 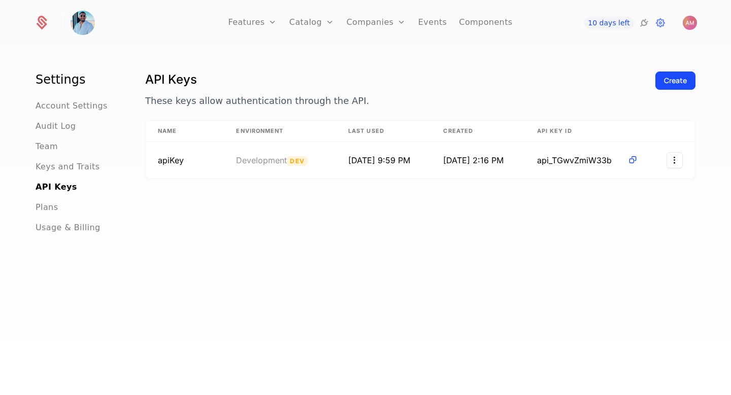 What do you see at coordinates (78, 80) in the screenshot?
I see `h1: Settings` at bounding box center [78, 80].